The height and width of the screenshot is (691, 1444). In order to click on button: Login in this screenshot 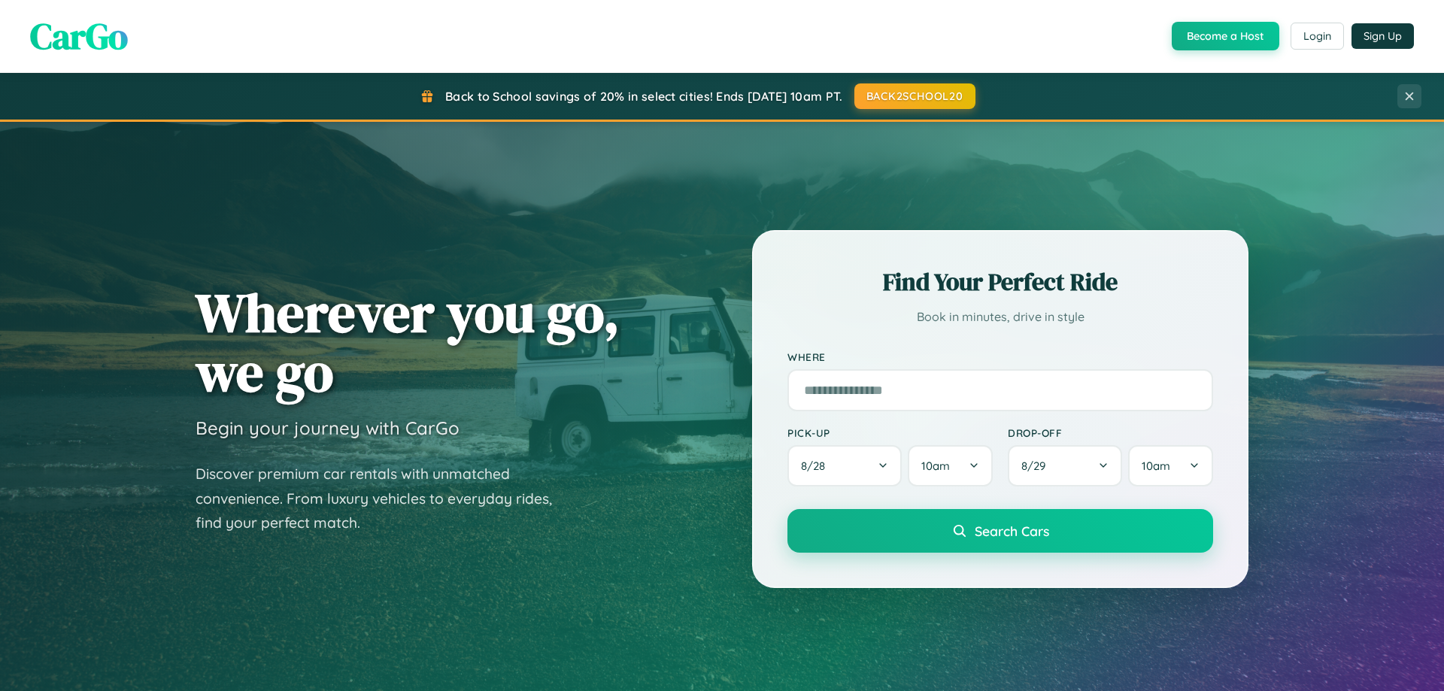, I will do `click(1317, 36)`.